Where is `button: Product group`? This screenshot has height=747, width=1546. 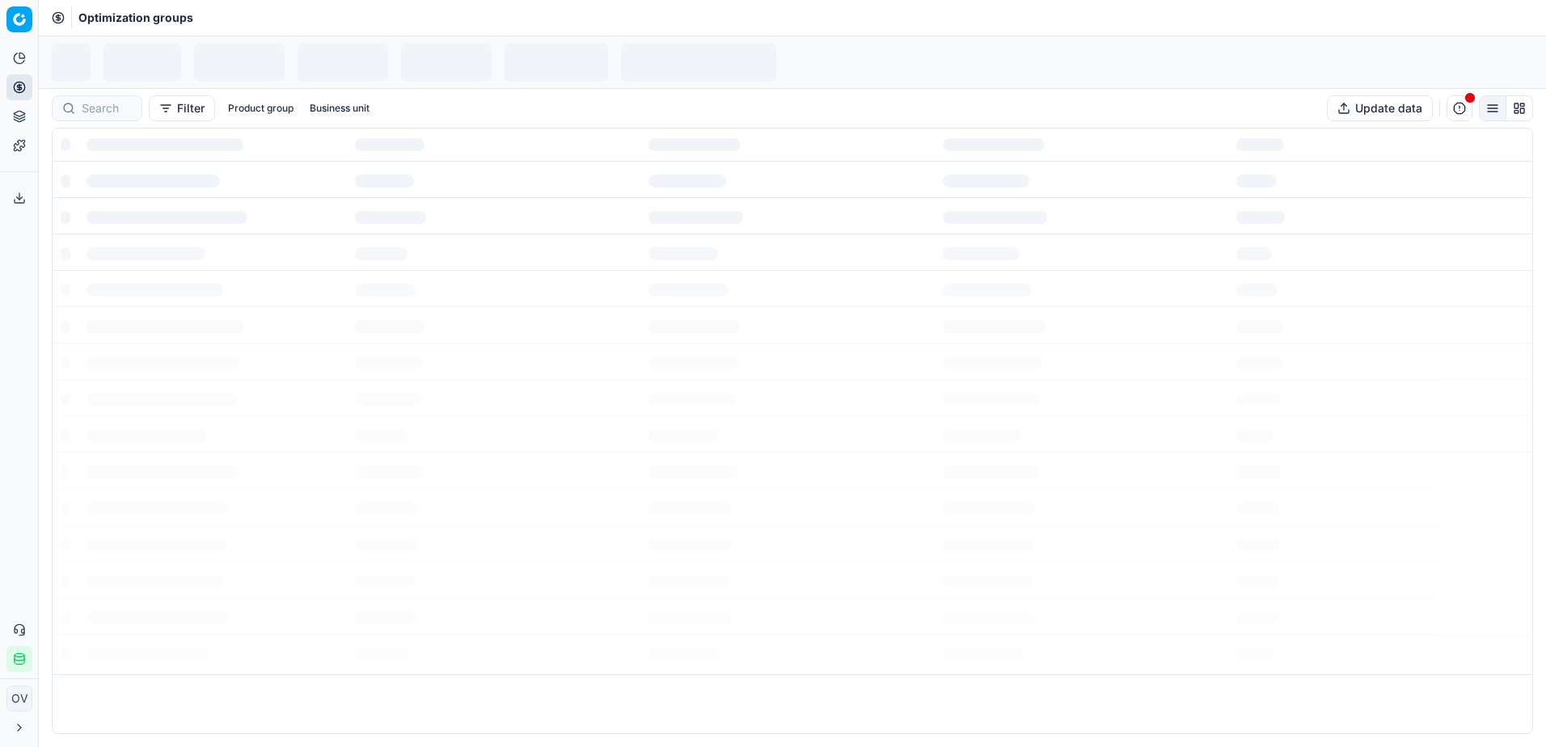
button: Product group is located at coordinates (260, 108).